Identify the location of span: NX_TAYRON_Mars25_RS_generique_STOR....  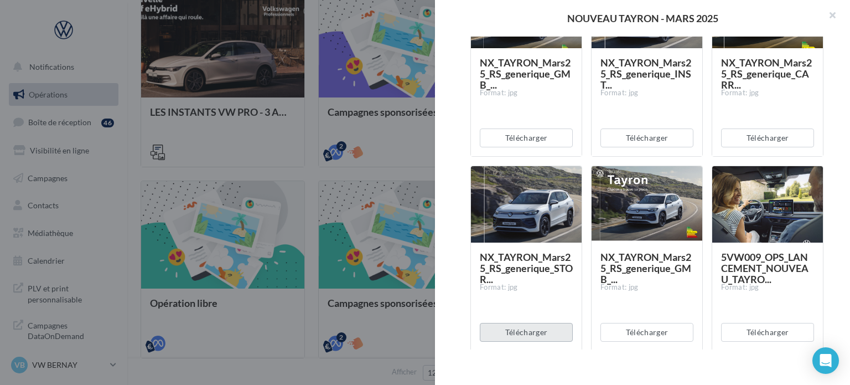
(526, 268).